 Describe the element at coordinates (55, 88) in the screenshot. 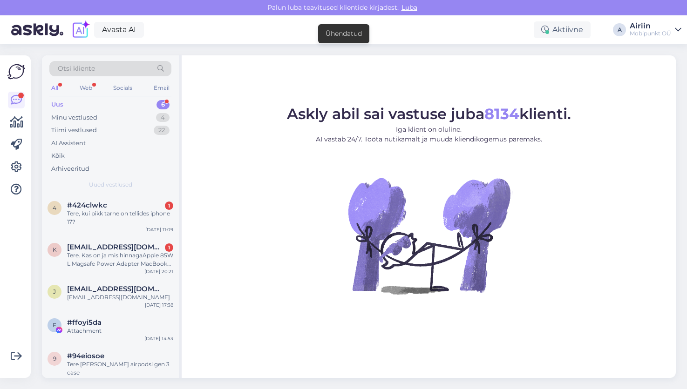

I see `div: All` at that location.